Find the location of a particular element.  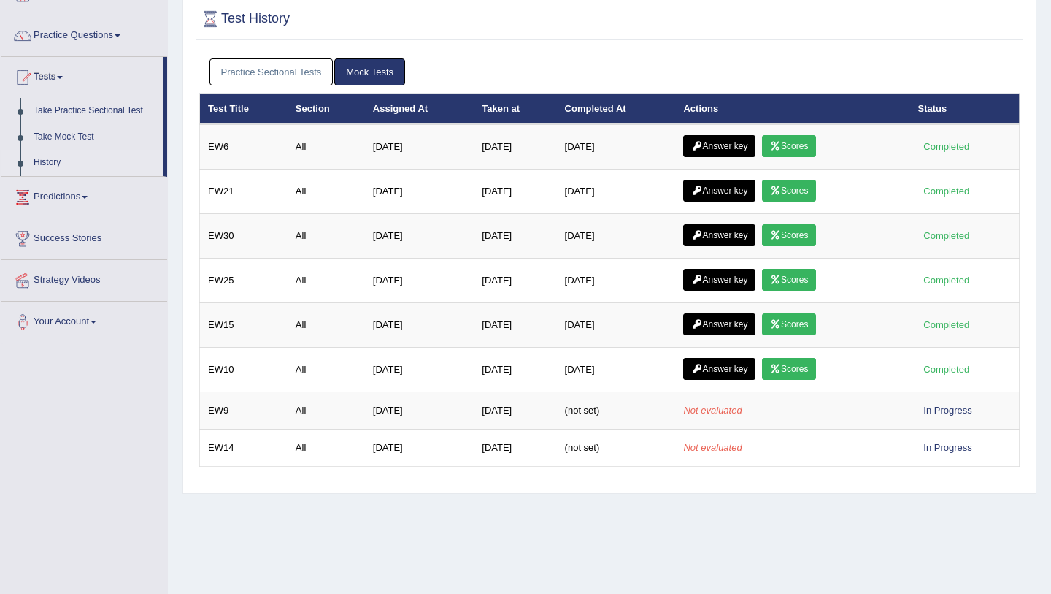

th: Test Title is located at coordinates (244, 109).